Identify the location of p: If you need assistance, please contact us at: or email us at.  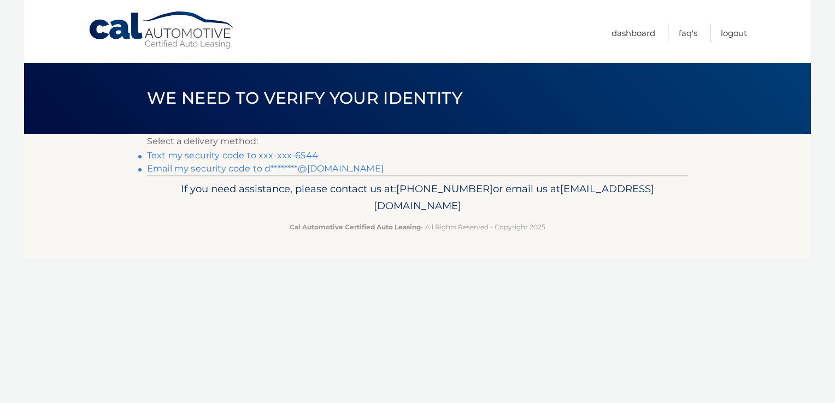
(417, 198).